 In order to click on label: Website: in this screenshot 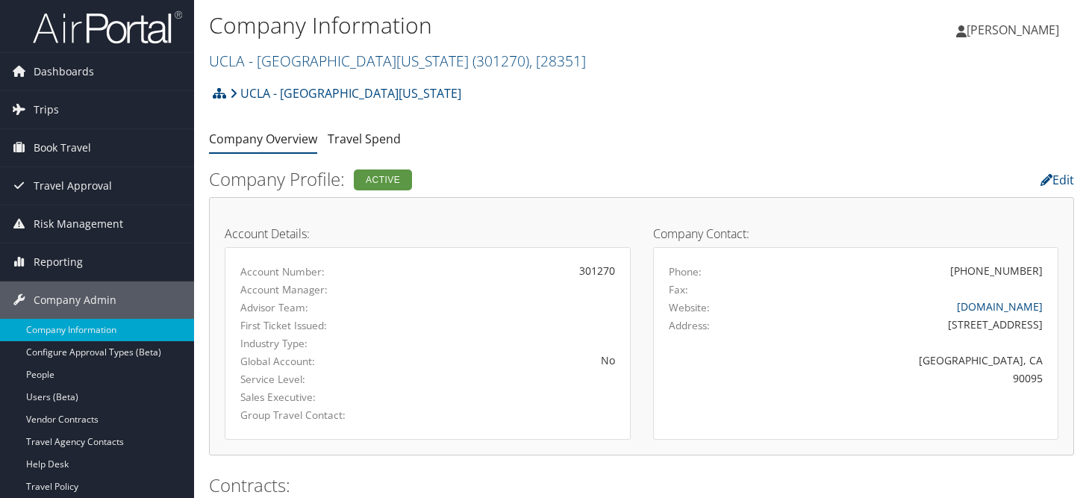, I will do `click(689, 307)`.